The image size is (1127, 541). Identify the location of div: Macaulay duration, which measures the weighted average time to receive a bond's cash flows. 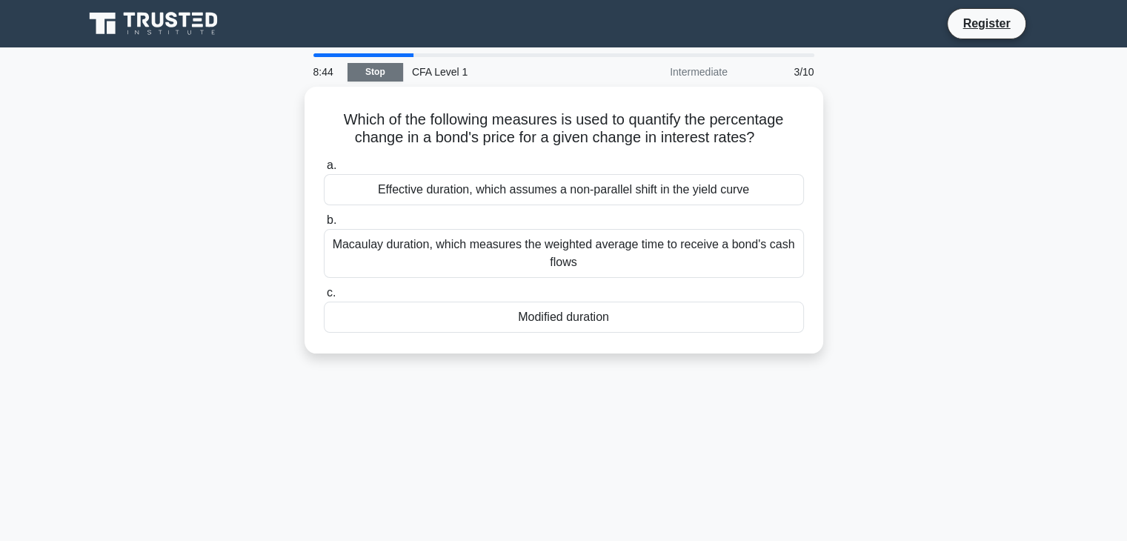
(564, 253).